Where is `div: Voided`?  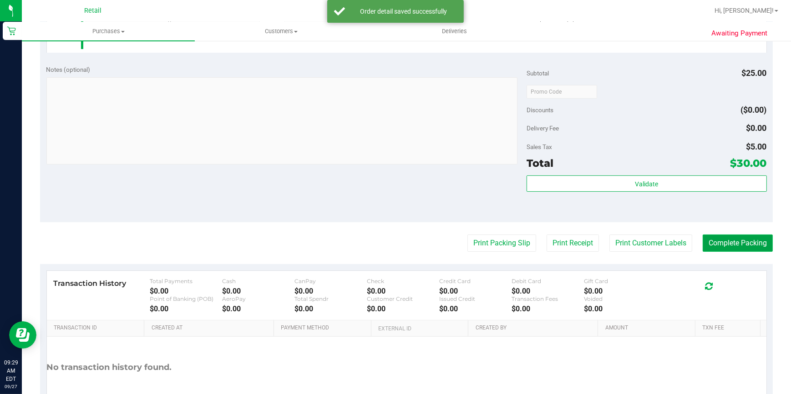 div: Voided is located at coordinates (620, 299).